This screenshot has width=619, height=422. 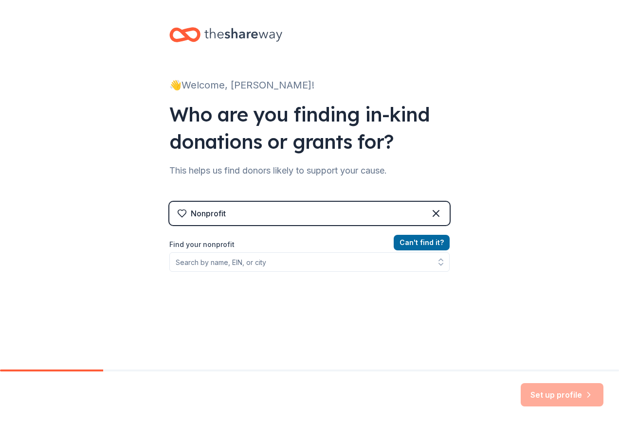 I want to click on button: Can't find it?, so click(x=421, y=243).